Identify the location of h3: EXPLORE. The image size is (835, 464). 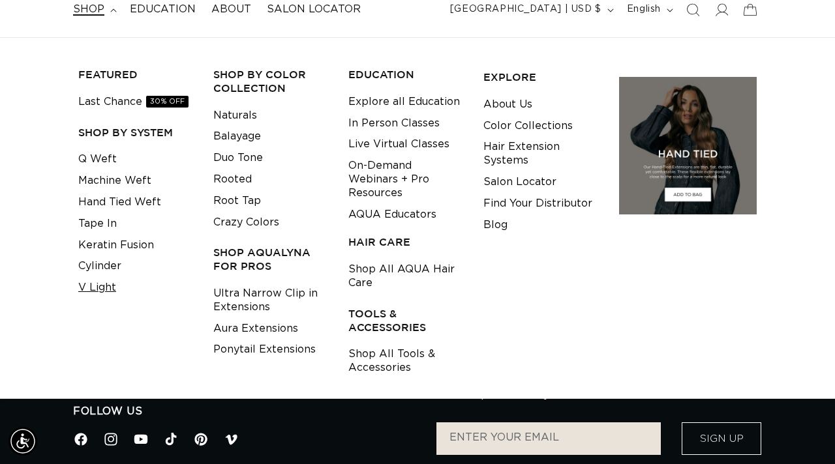
(541, 77).